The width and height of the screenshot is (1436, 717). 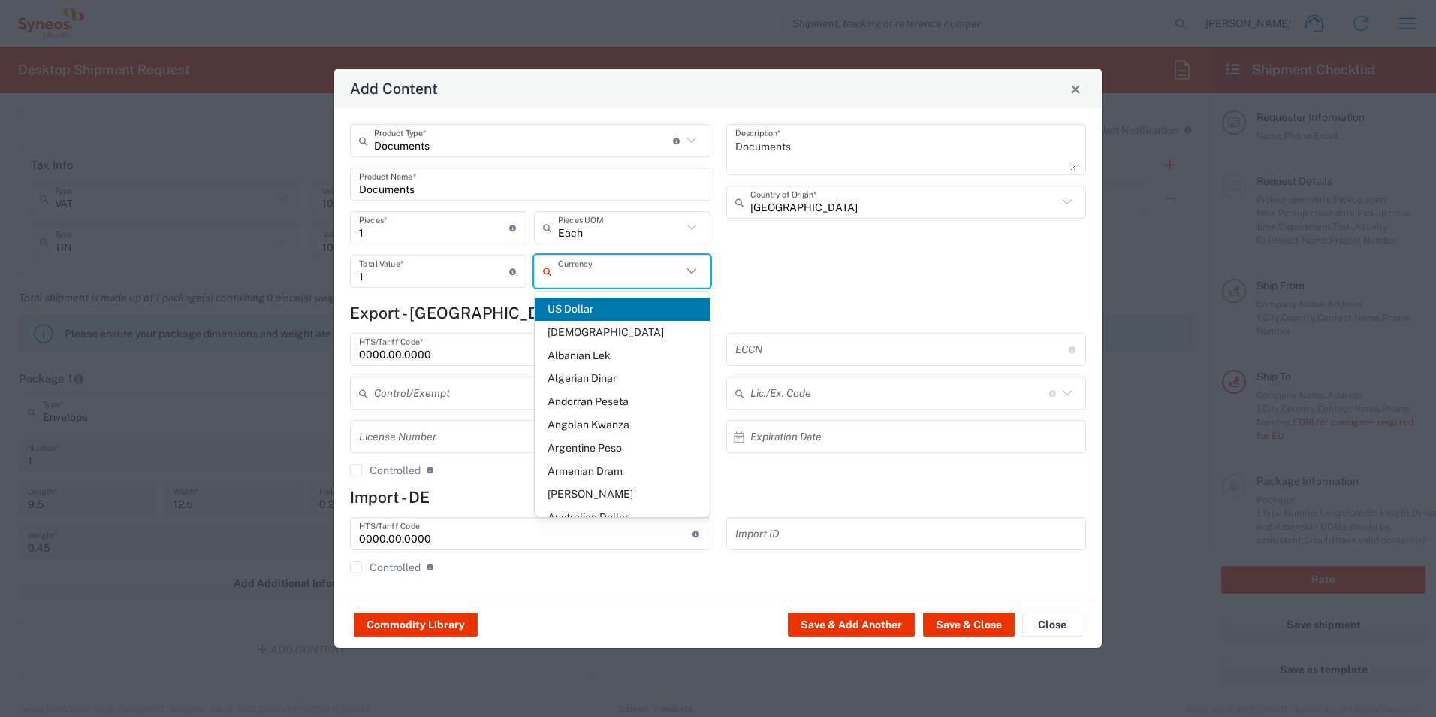 I want to click on h4: Import - DE, so click(x=718, y=497).